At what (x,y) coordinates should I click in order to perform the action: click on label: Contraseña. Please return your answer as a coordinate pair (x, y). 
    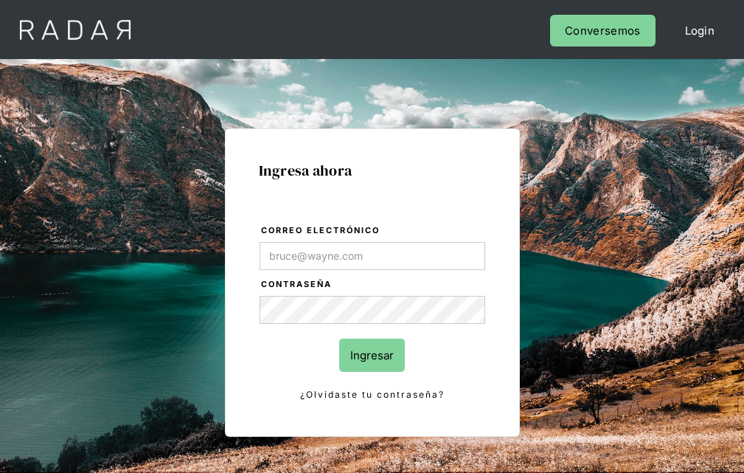
    Looking at the image, I should click on (373, 285).